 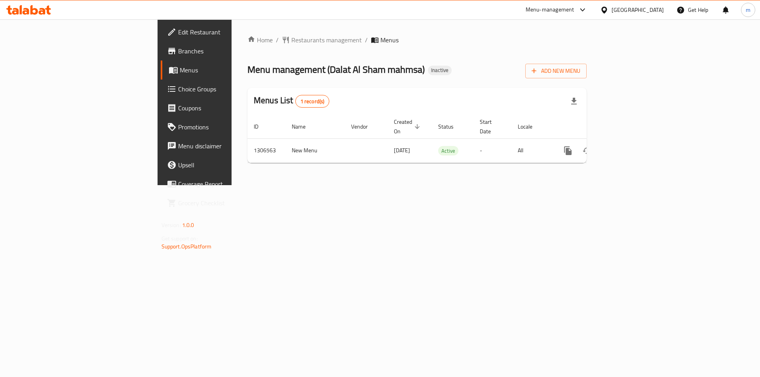 I want to click on span: Menu management ( Dalat Al Sham mahmsa ), so click(x=336, y=69).